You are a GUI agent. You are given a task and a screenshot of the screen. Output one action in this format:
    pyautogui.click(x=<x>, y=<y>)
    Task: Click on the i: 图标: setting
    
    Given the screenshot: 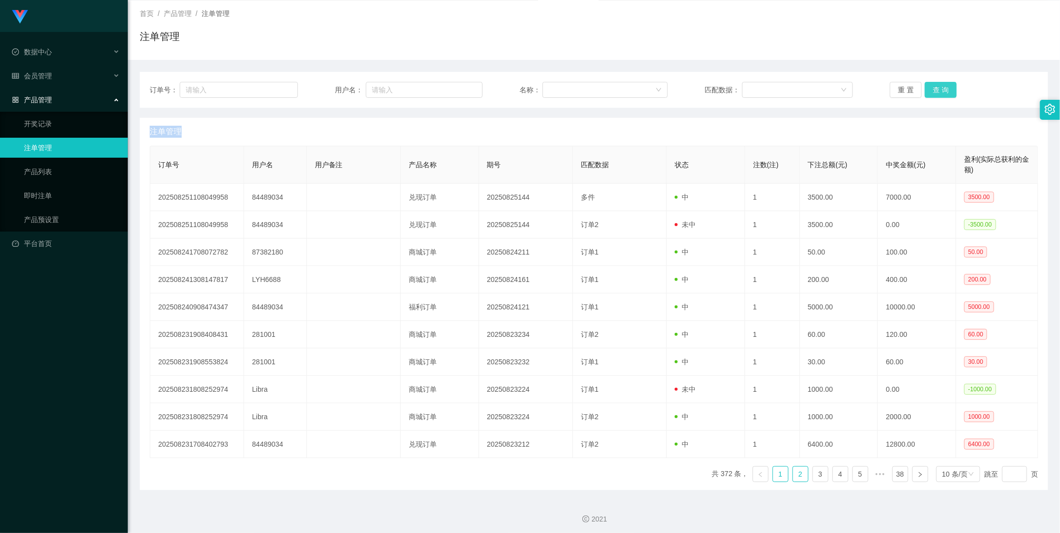 What is the action you would take?
    pyautogui.click(x=1050, y=109)
    